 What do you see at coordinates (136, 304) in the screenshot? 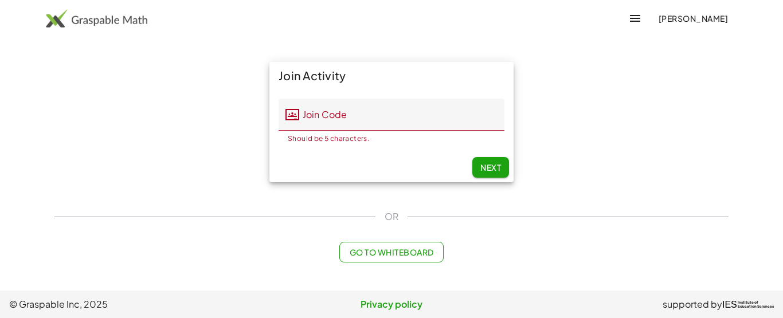
I see `span: © Graspable Inc, 2025` at bounding box center [136, 304].